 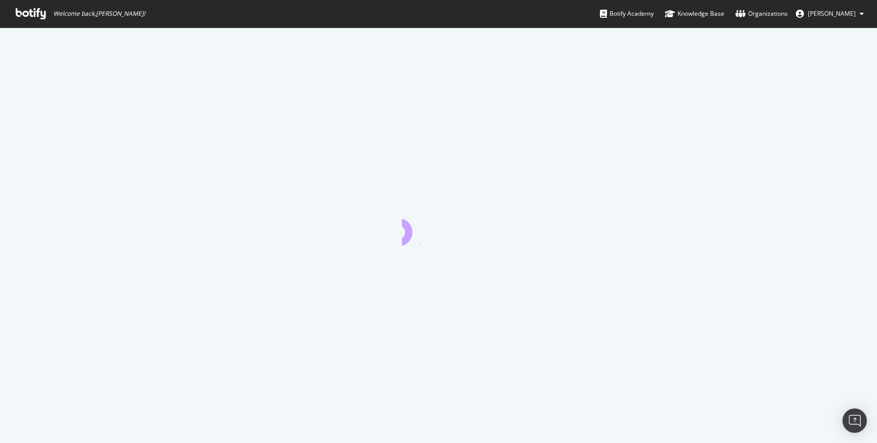 I want to click on div: Open Intercom Messenger, so click(x=854, y=421).